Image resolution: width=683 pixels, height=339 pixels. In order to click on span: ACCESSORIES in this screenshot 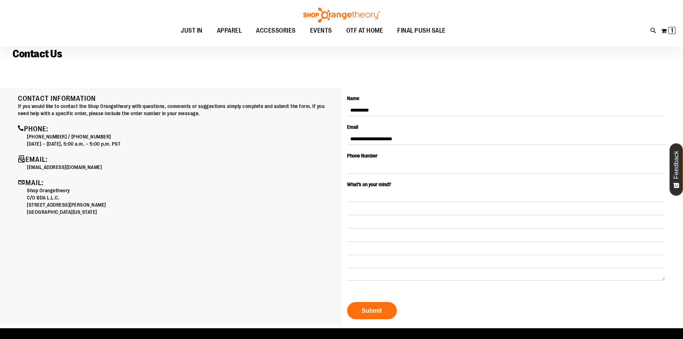, I will do `click(276, 30)`.